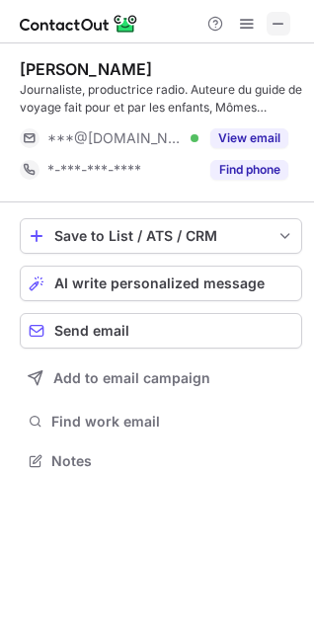  I want to click on button: Notes, so click(161, 461).